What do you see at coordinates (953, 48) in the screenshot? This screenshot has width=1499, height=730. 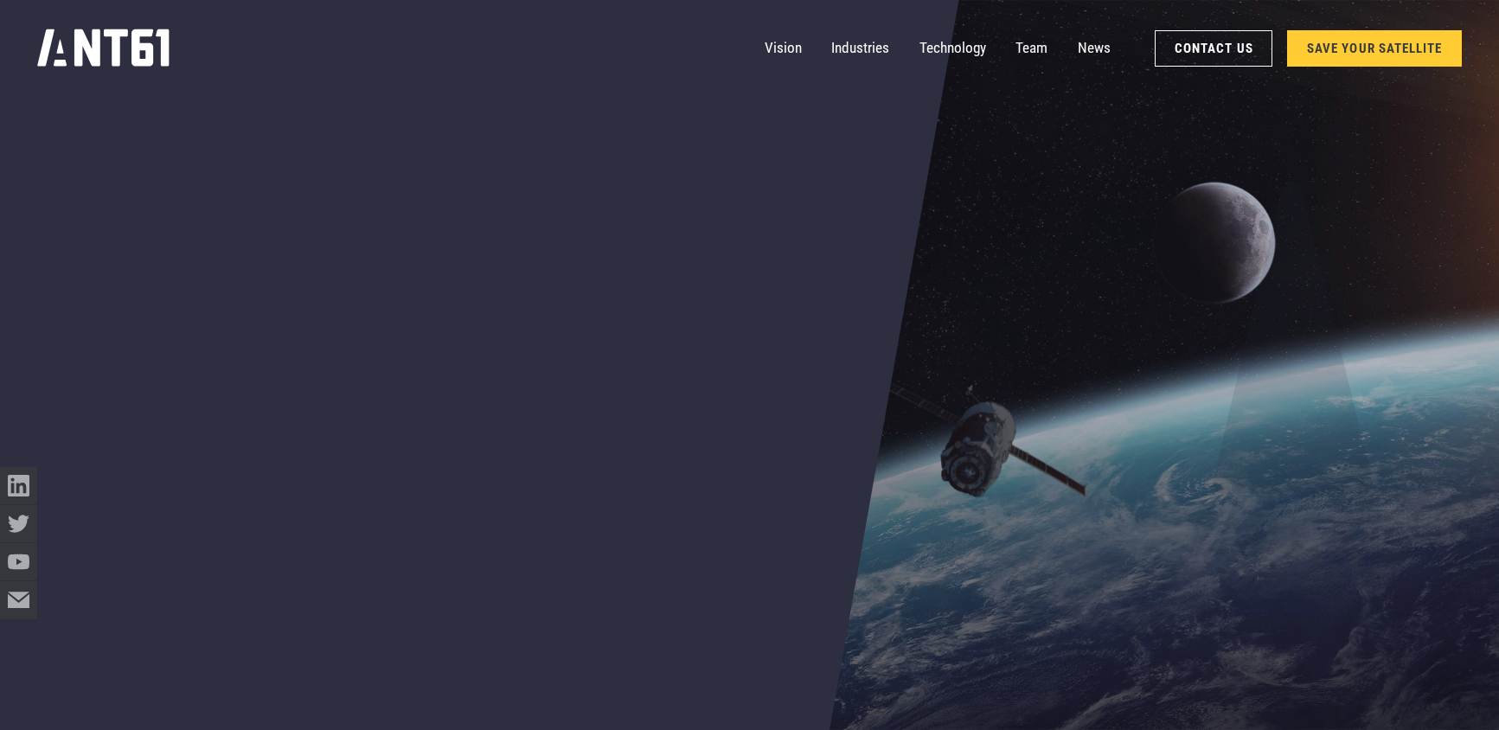 I see `a: Technology` at bounding box center [953, 48].